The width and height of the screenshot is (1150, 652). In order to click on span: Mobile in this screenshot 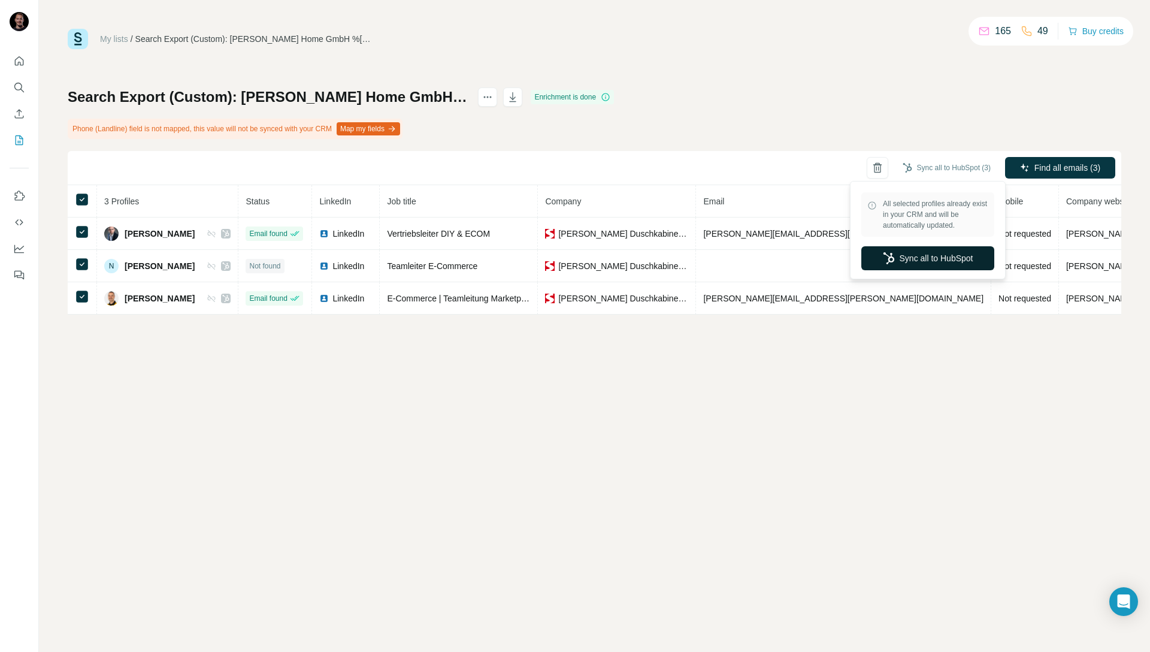, I will do `click(1011, 201)`.